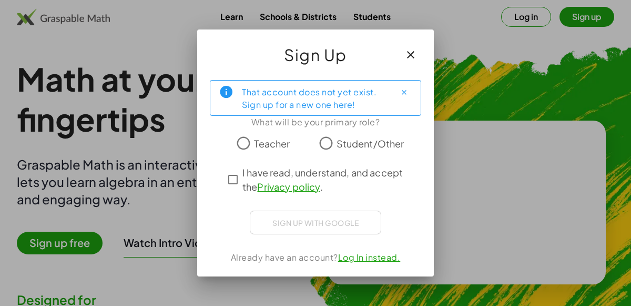 Image resolution: width=631 pixels, height=306 pixels. I want to click on span: Student/Other, so click(370, 143).